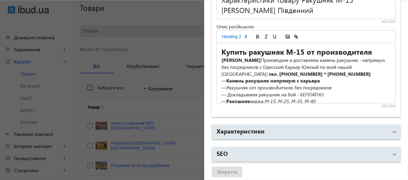 The width and height of the screenshot is (408, 180). I want to click on button: link, so click(296, 37).